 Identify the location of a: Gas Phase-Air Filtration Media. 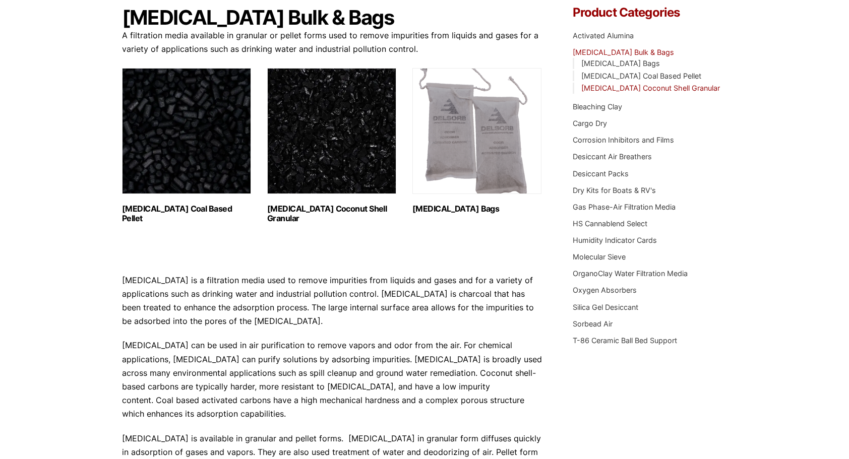
(624, 207).